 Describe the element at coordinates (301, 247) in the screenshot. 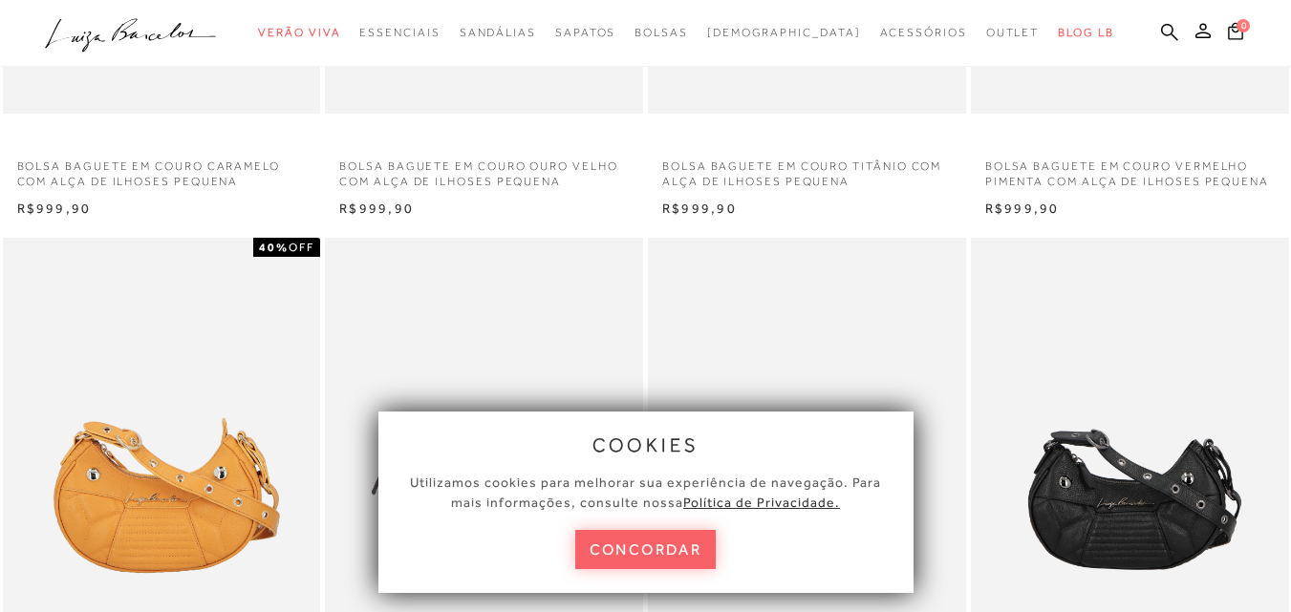

I see `span: OFF` at that location.